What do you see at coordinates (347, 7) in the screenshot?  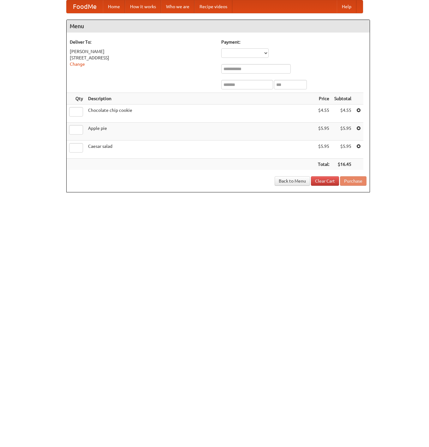 I see `a: Help` at bounding box center [347, 7].